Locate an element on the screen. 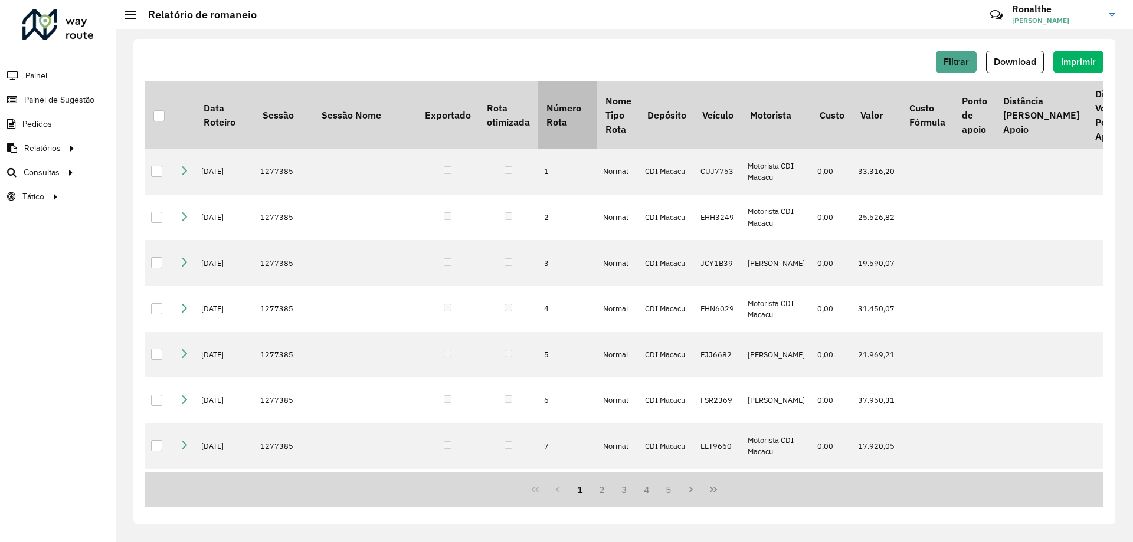  td: 6 is located at coordinates (568, 401).